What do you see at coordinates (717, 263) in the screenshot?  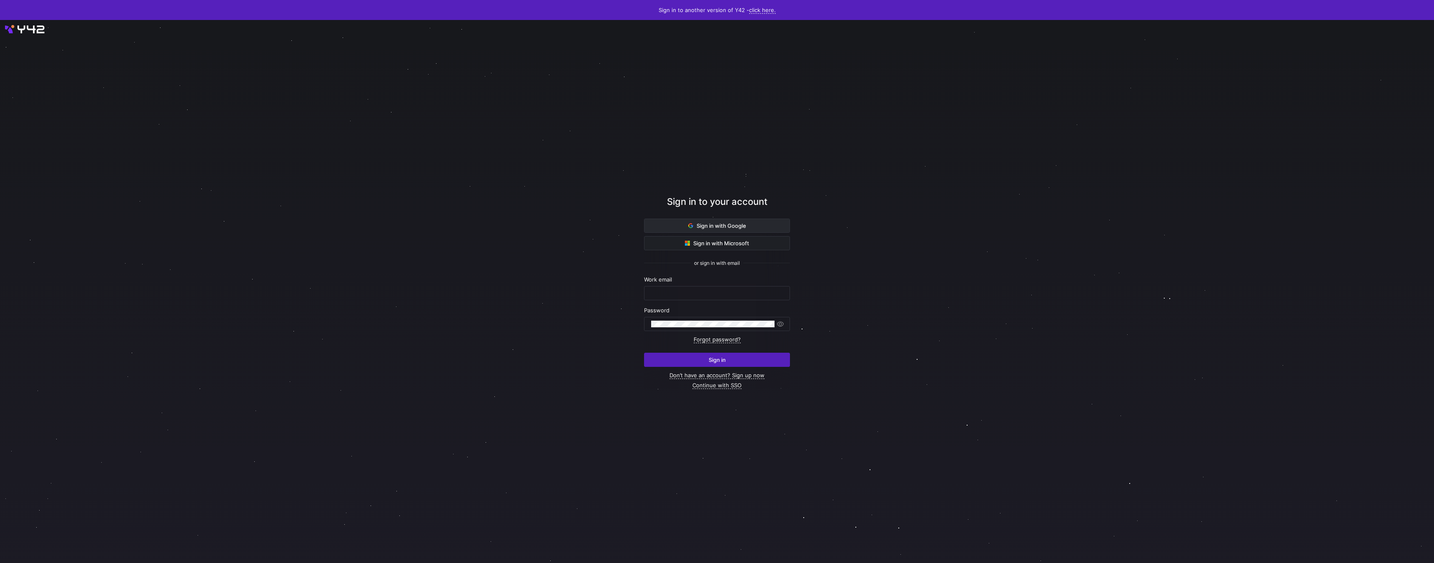 I see `span: or sign in with email` at bounding box center [717, 263].